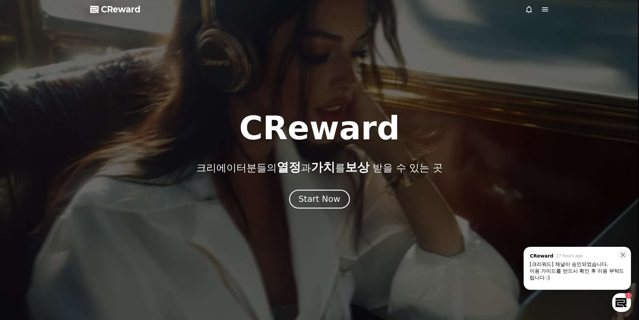 The image size is (639, 320). What do you see at coordinates (320, 200) in the screenshot?
I see `a: Start Now` at bounding box center [320, 200].